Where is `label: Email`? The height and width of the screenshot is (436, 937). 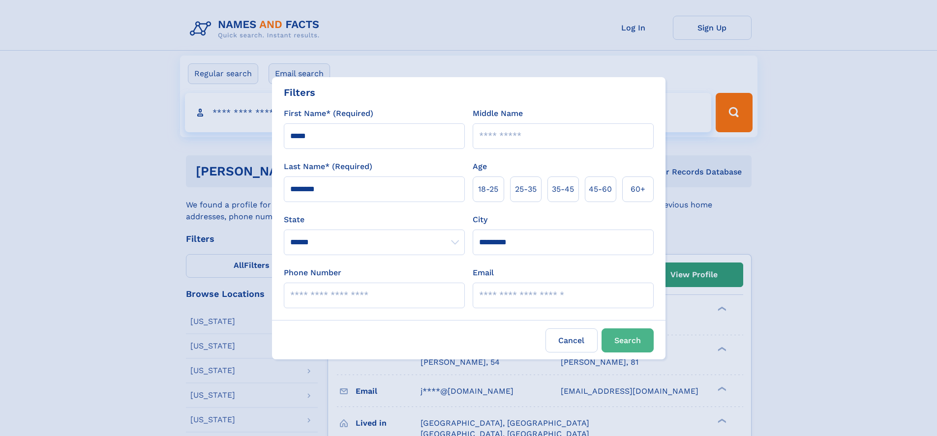 label: Email is located at coordinates (483, 273).